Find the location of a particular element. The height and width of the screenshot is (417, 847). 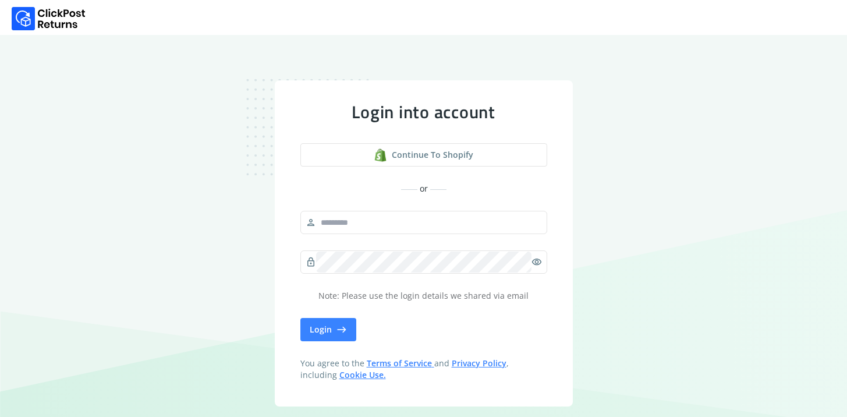

p: Note: Please use the login details we shared via email is located at coordinates (424, 296).